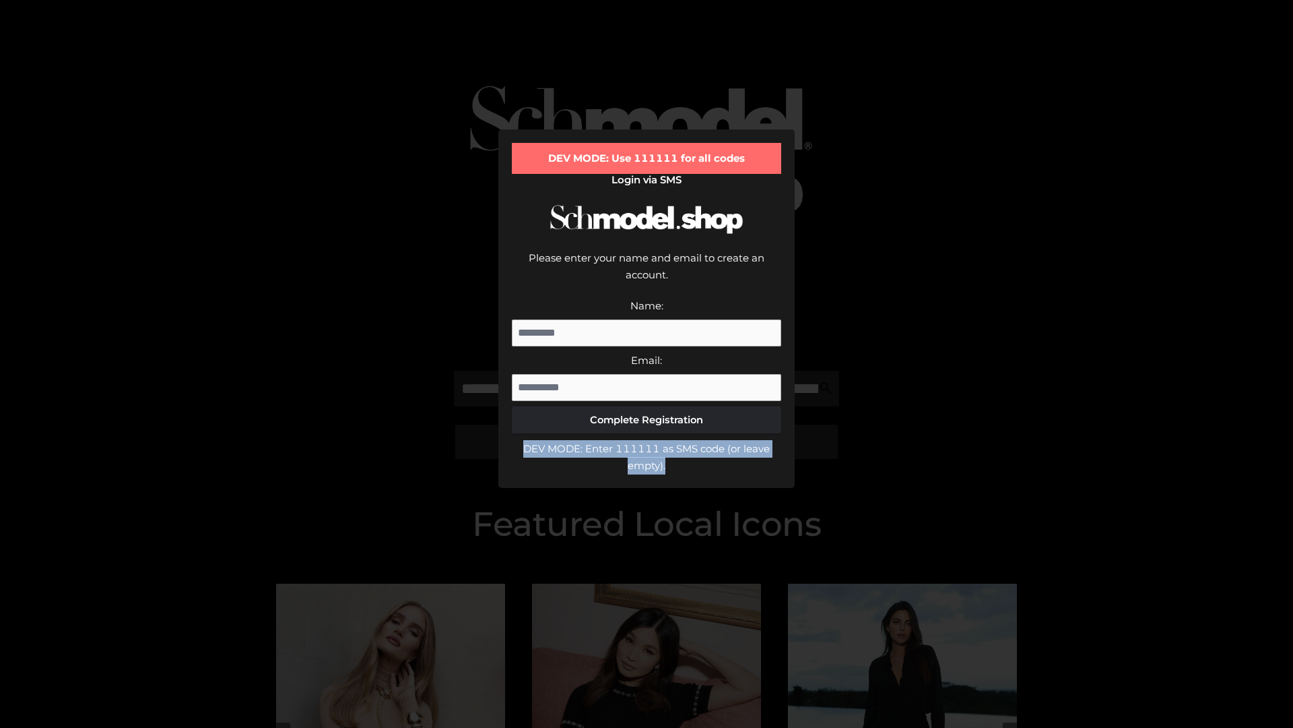  Describe the element at coordinates (647, 158) in the screenshot. I see `div: DEV MODE: Use 111111 for all codes` at that location.